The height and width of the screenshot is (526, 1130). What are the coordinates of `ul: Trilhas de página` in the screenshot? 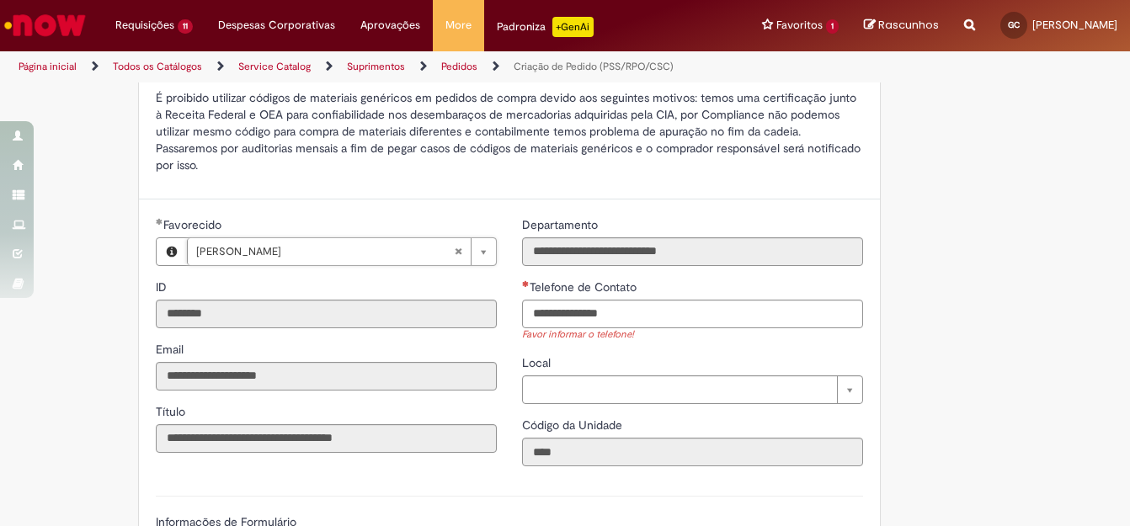 It's located at (376, 67).